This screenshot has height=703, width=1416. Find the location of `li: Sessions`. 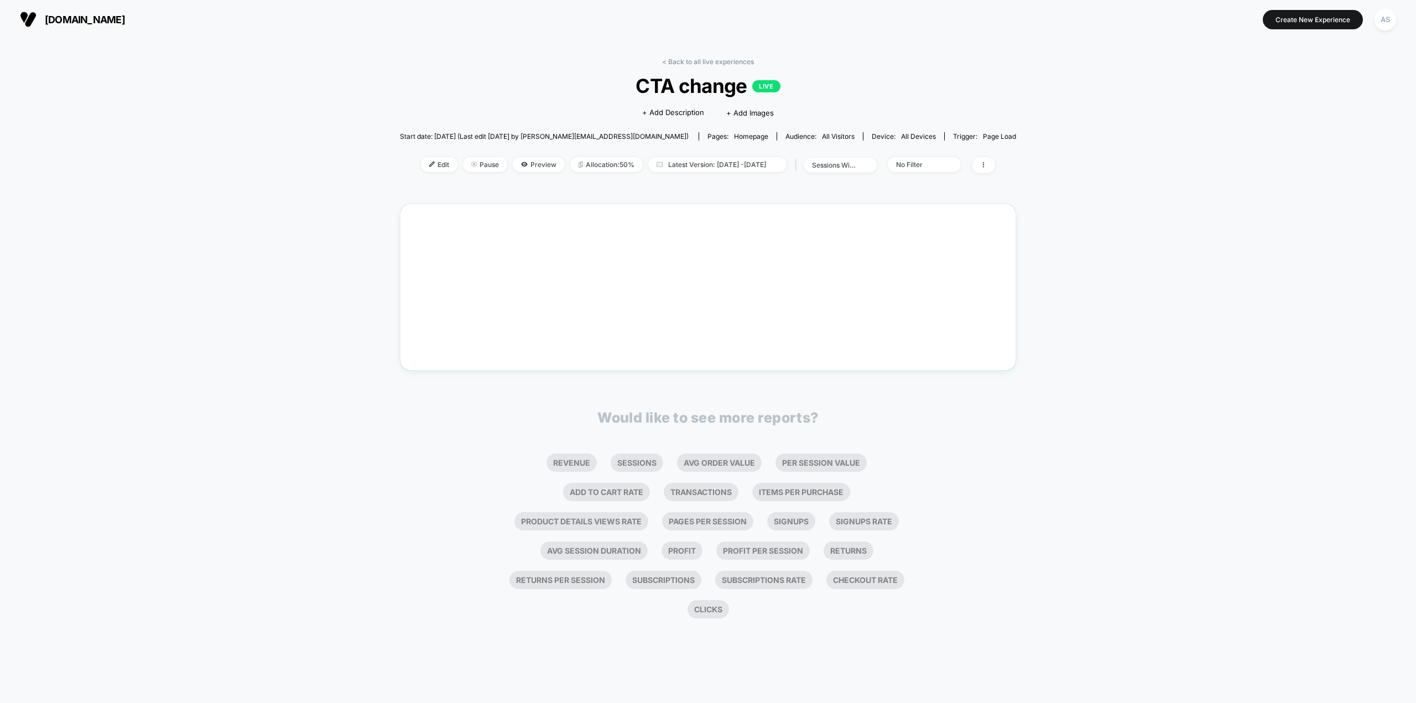

li: Sessions is located at coordinates (636, 462).